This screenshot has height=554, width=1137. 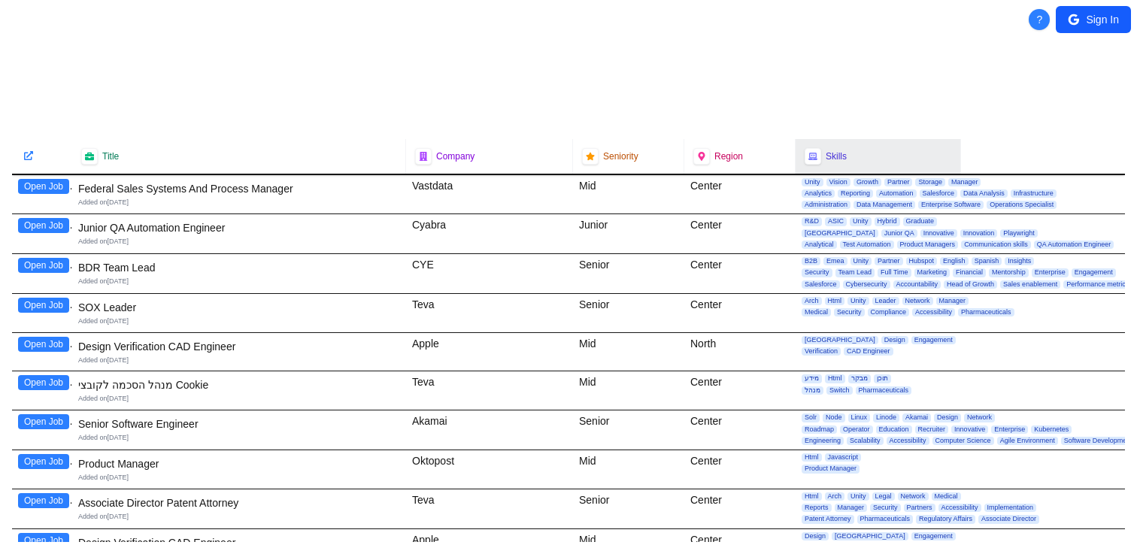 What do you see at coordinates (921, 221) in the screenshot?
I see `span: Graduate` at bounding box center [921, 221].